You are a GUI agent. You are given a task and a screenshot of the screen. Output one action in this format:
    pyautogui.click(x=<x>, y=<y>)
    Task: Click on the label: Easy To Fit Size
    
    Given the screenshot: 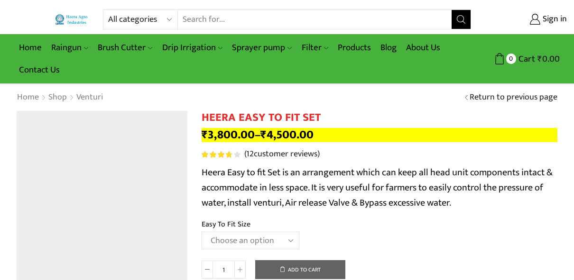 What is the action you would take?
    pyautogui.click(x=226, y=224)
    